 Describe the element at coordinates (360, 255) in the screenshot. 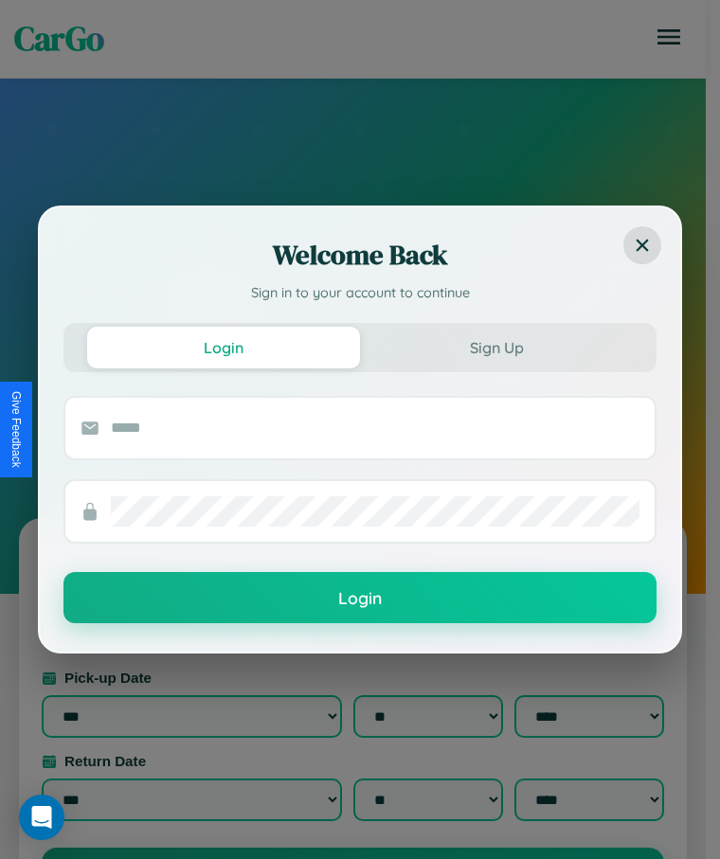

I see `h2: Welcome Back` at that location.